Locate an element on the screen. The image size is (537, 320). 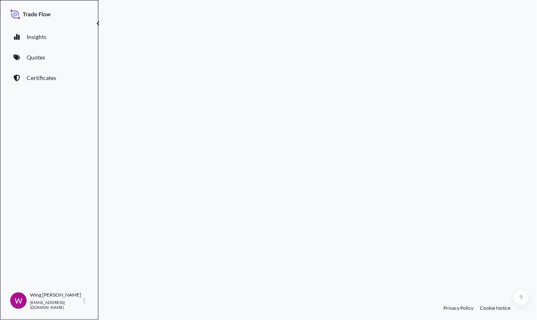
p: Quotes is located at coordinates (36, 57).